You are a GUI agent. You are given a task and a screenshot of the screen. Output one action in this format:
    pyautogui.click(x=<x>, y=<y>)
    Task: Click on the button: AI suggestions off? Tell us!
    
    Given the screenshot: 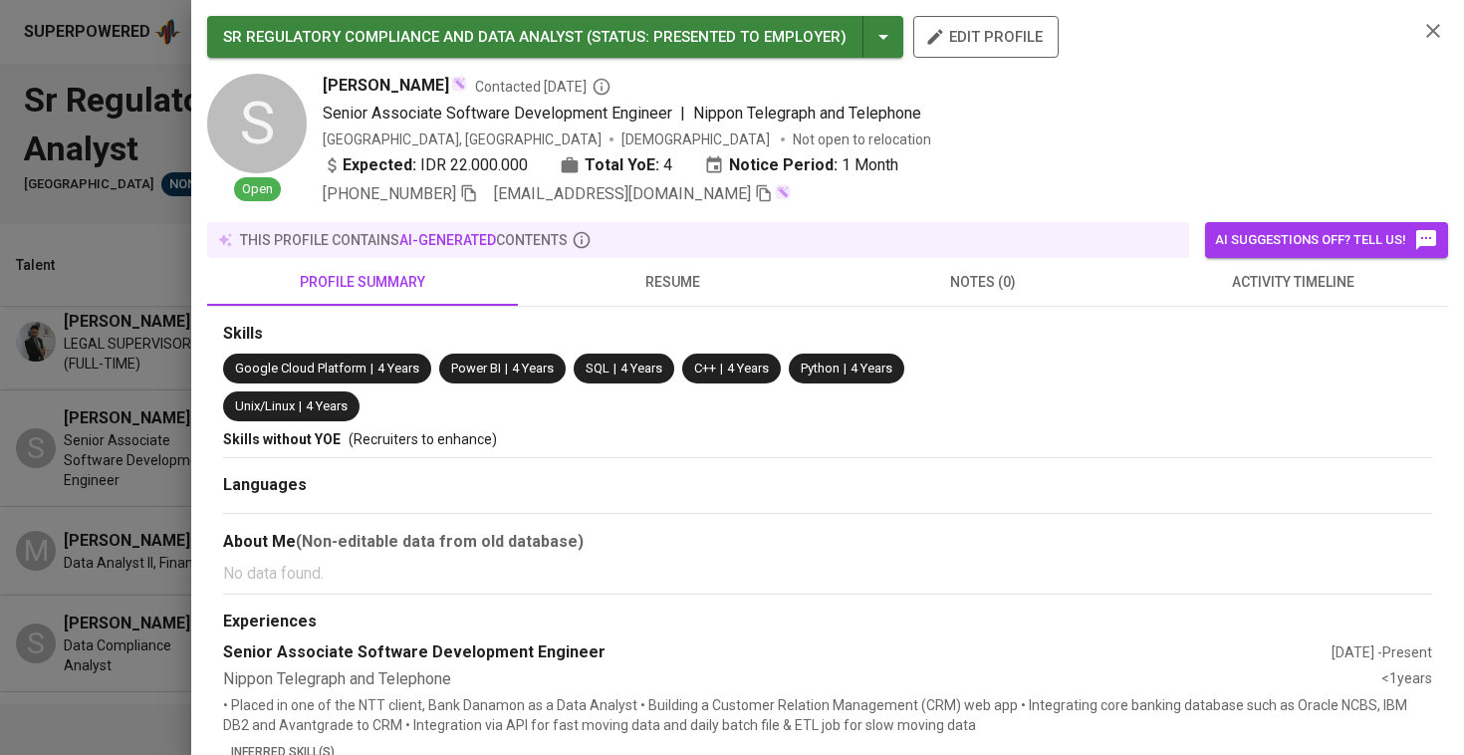 What is the action you would take?
    pyautogui.click(x=1327, y=240)
    